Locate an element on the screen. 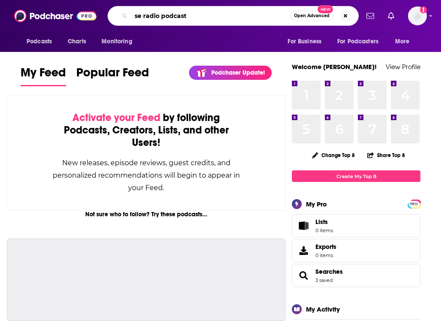  span: New is located at coordinates (326, 9).